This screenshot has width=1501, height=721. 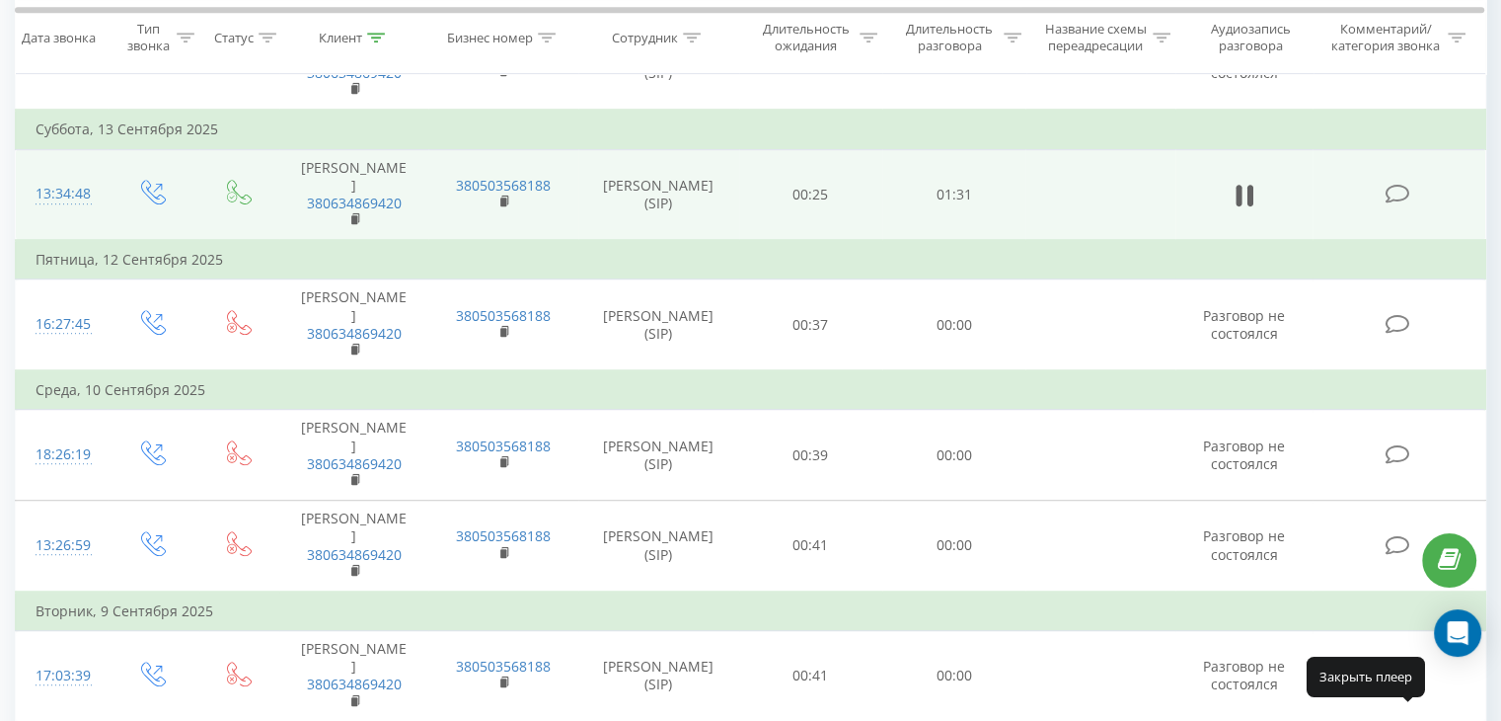 I want to click on div: Длительность ожидания, so click(x=806, y=38).